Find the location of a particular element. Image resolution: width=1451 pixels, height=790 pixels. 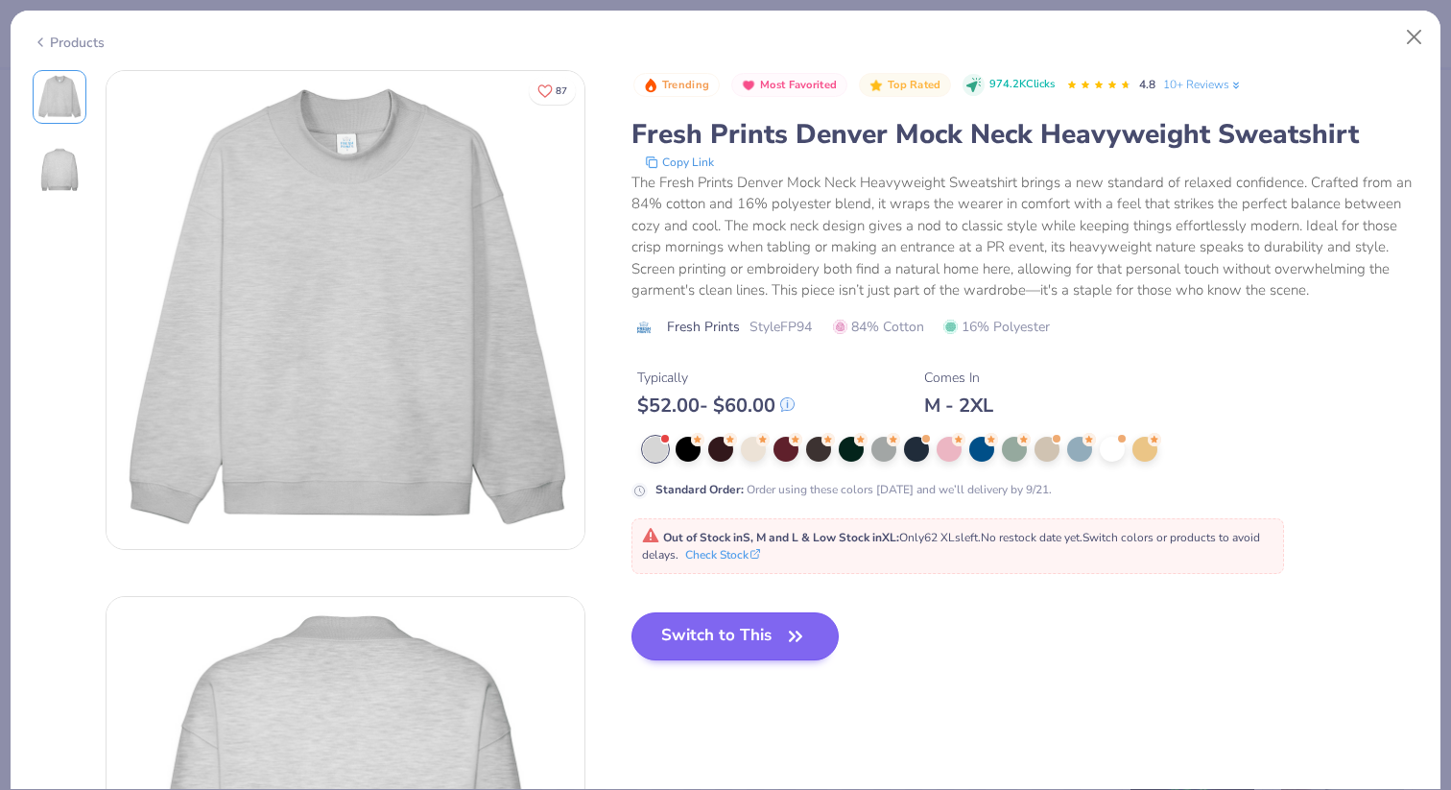

div: Typically is located at coordinates (716, 377).